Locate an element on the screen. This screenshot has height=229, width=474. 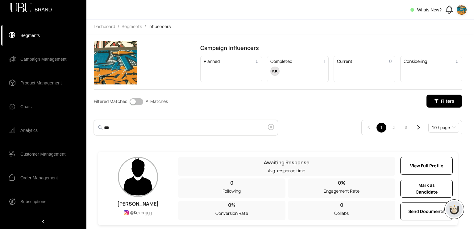
img: chatboticon-C4A3G2IU.png is located at coordinates (454, 210).